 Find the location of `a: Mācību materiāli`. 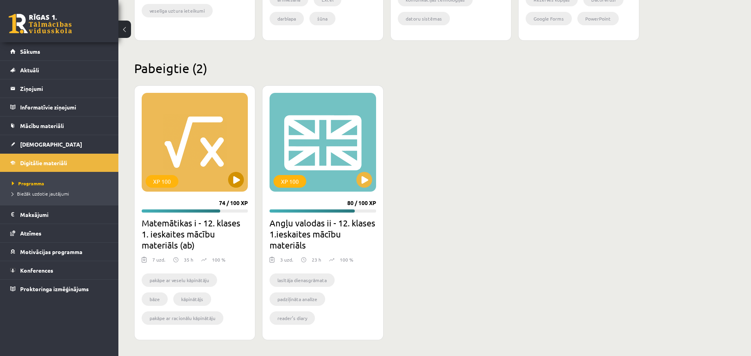

a: Mācību materiāli is located at coordinates (59, 126).